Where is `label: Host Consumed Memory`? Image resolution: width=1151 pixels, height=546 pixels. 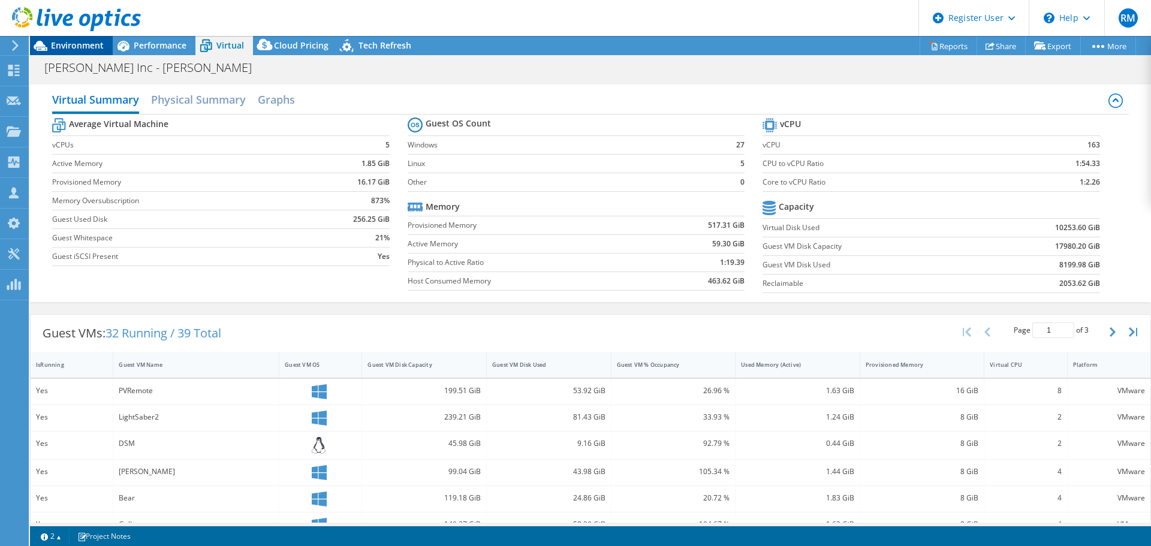
label: Host Consumed Memory is located at coordinates (527, 281).